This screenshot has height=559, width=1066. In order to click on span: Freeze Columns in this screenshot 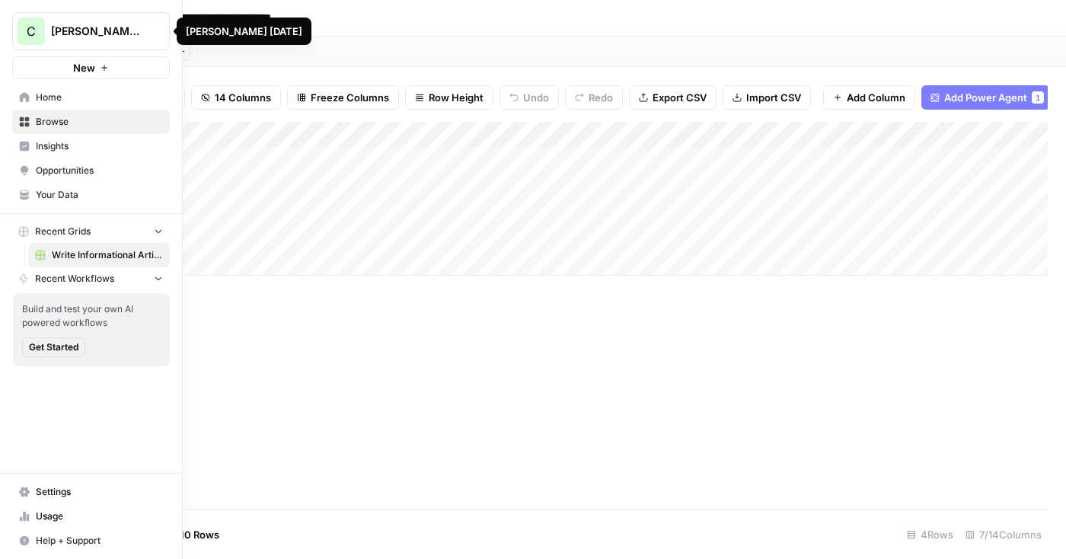, I will do `click(350, 97)`.